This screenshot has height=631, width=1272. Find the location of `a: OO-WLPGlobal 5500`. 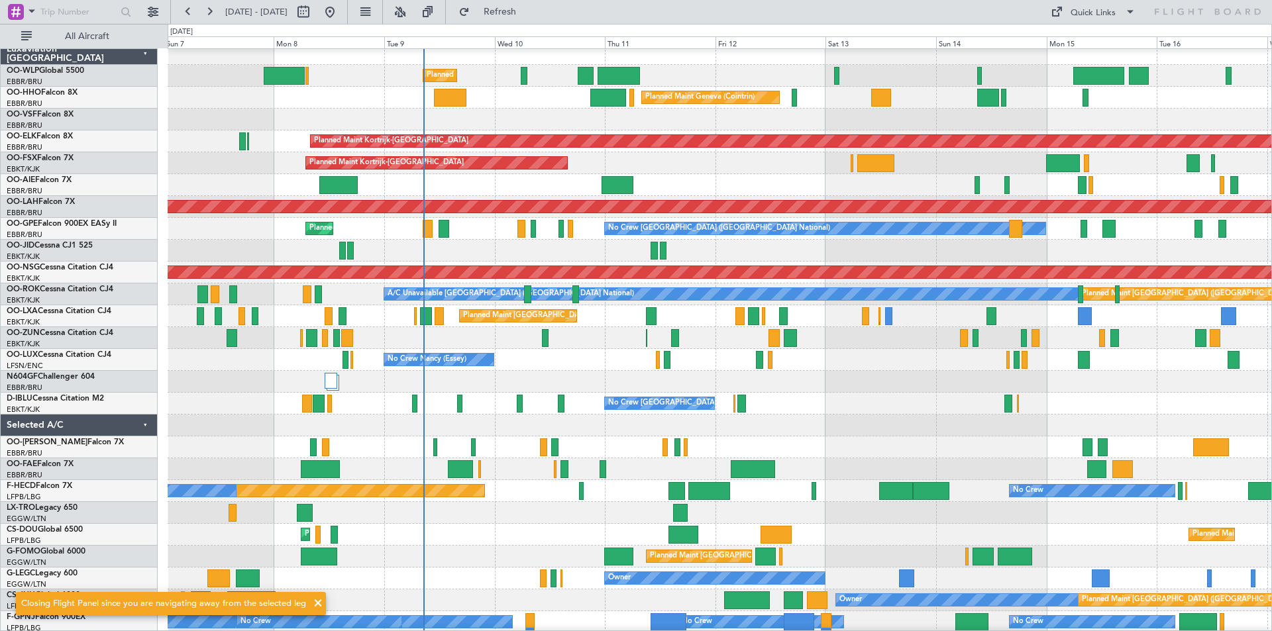

a: OO-WLPGlobal 5500 is located at coordinates (45, 71).